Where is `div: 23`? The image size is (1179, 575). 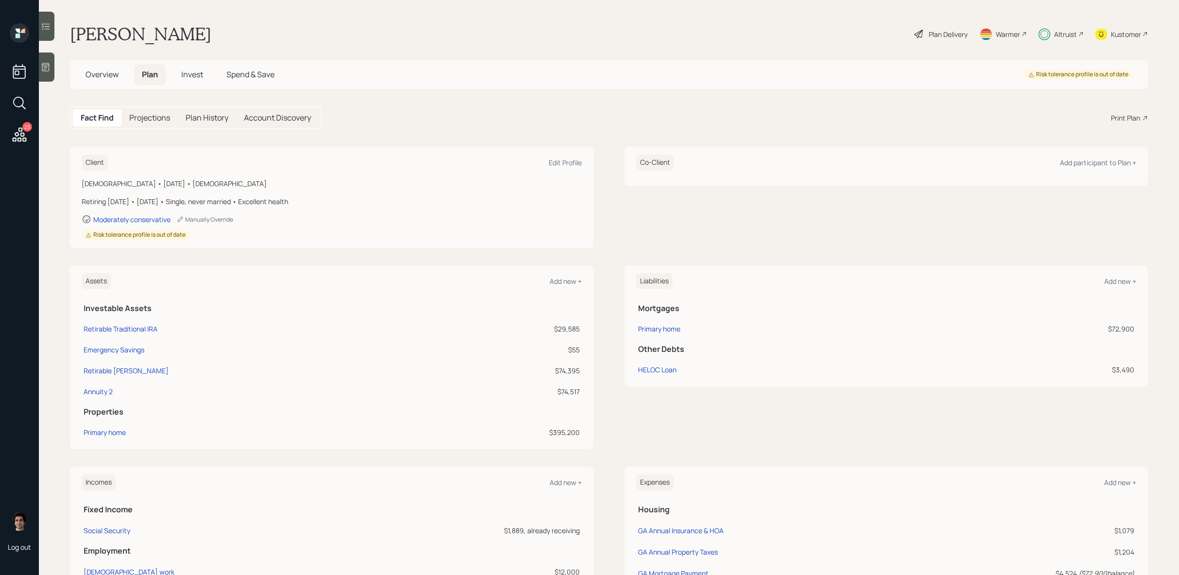
div: 23 is located at coordinates (27, 127).